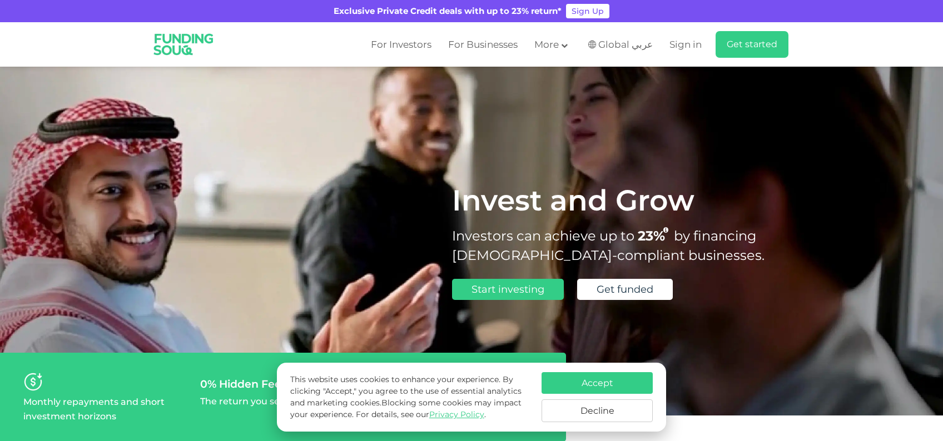  I want to click on img: Logo, so click(183, 44).